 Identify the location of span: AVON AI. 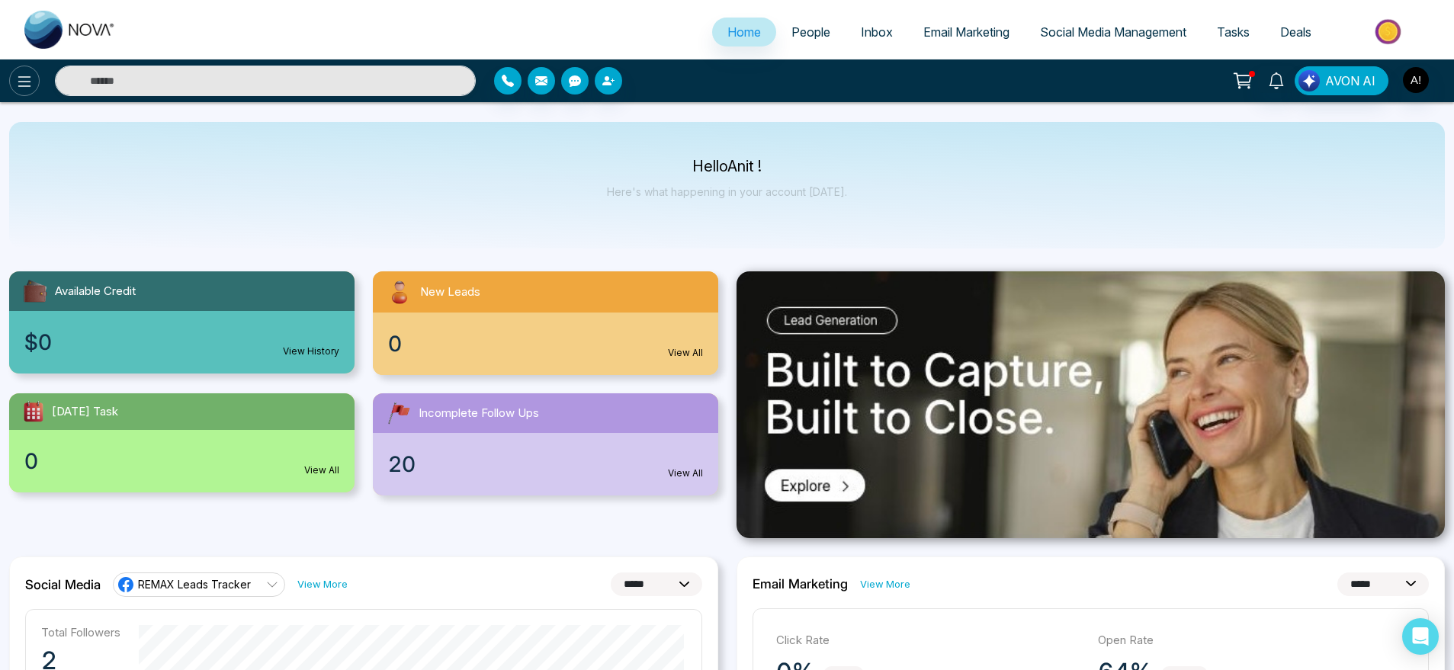
(1350, 81).